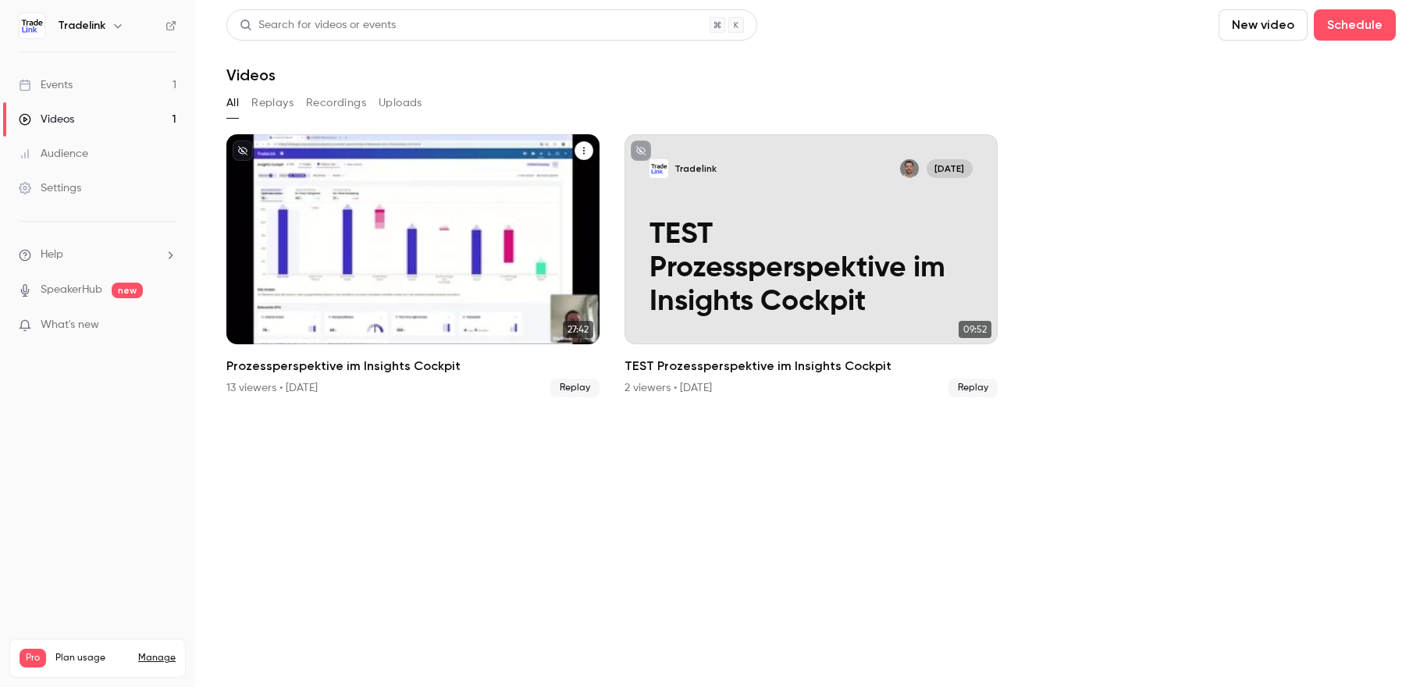 The width and height of the screenshot is (1427, 687). I want to click on div: Search for videos or events, so click(318, 25).